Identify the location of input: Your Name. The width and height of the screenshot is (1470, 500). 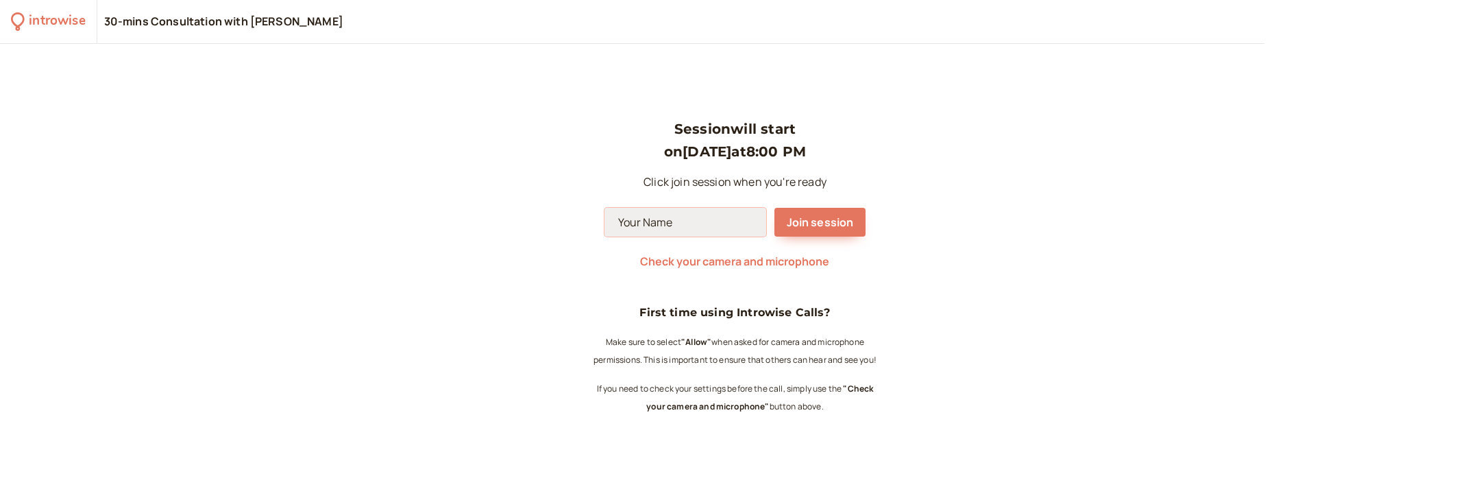
(685, 222).